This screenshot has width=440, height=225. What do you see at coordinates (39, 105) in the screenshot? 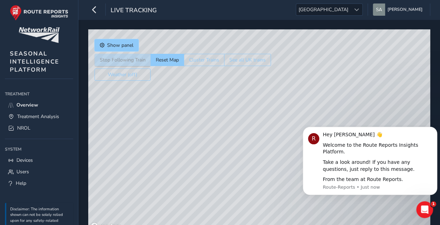
I see `a: Overview` at bounding box center [39, 105].